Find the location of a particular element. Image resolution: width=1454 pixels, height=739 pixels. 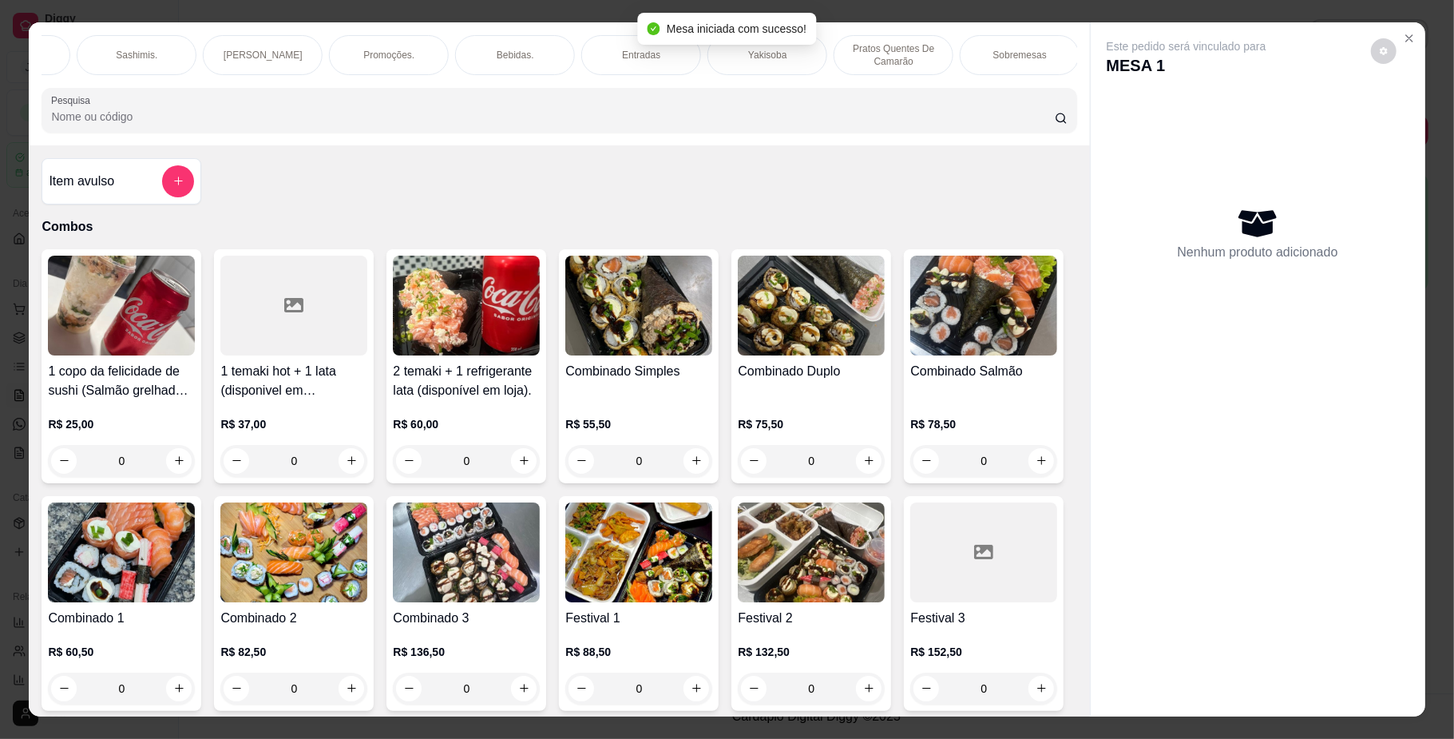

p: Combos is located at coordinates (559, 227).